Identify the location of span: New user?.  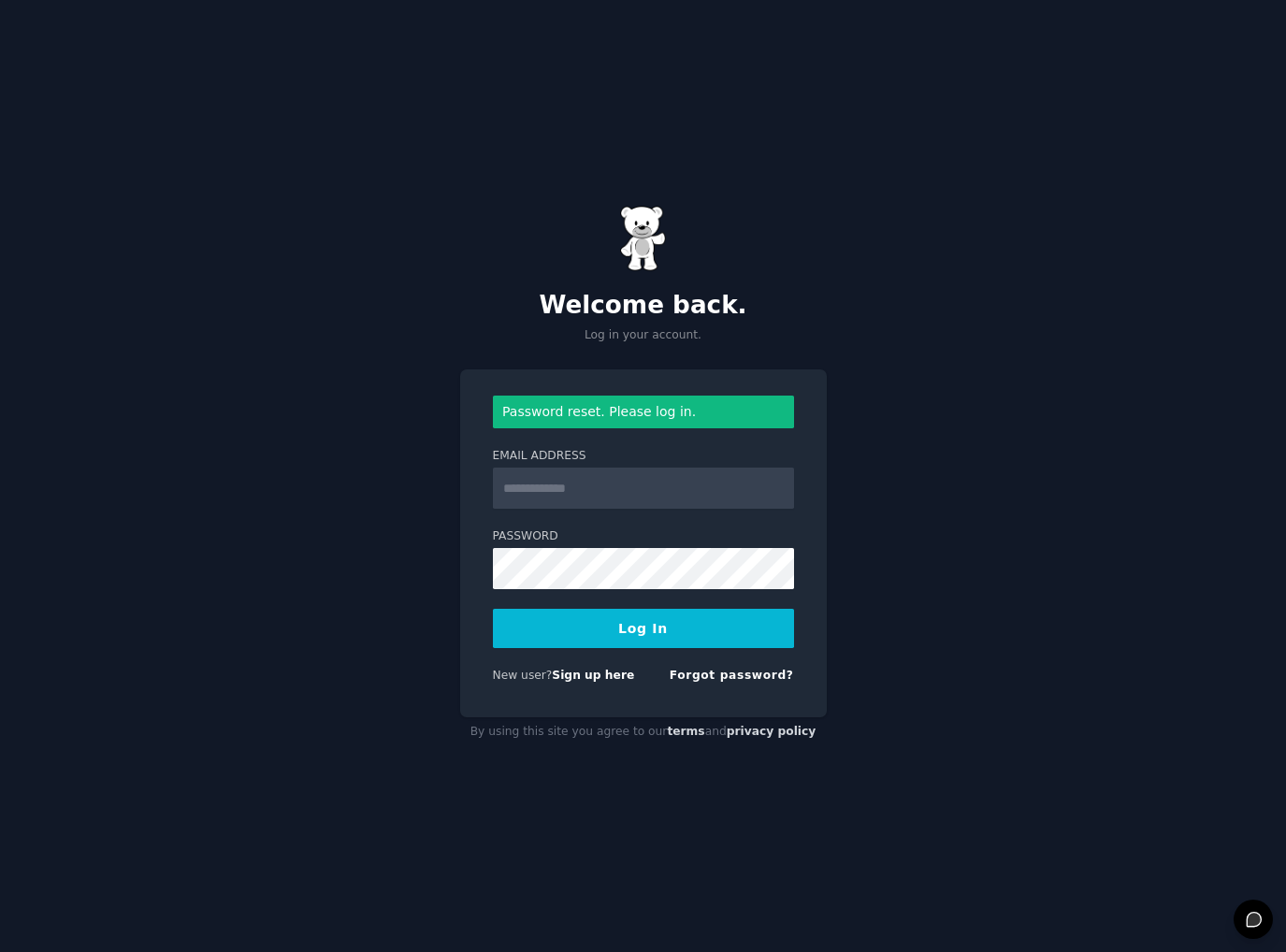
(522, 675).